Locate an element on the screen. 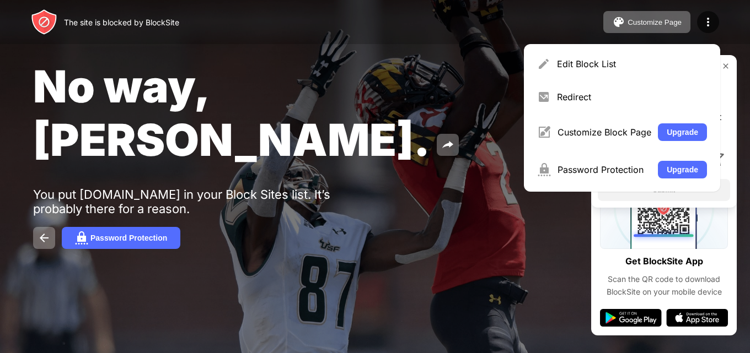 Image resolution: width=750 pixels, height=353 pixels. img: share.svg is located at coordinates (448, 145).